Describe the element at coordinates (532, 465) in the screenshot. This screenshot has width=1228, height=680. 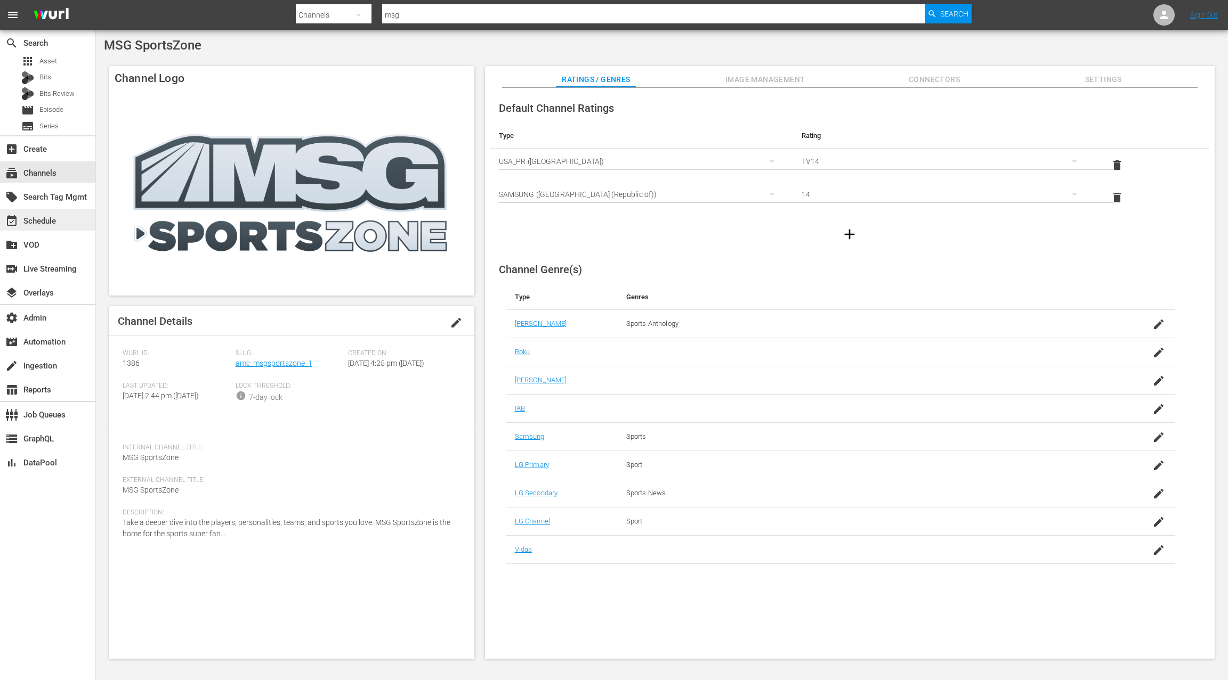
I see `a: LG Primary` at that location.